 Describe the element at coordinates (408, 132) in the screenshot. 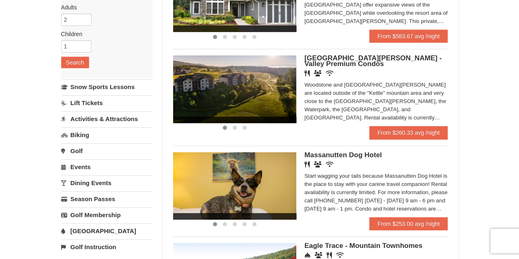

I see `a: From $260.33 avg /night` at that location.